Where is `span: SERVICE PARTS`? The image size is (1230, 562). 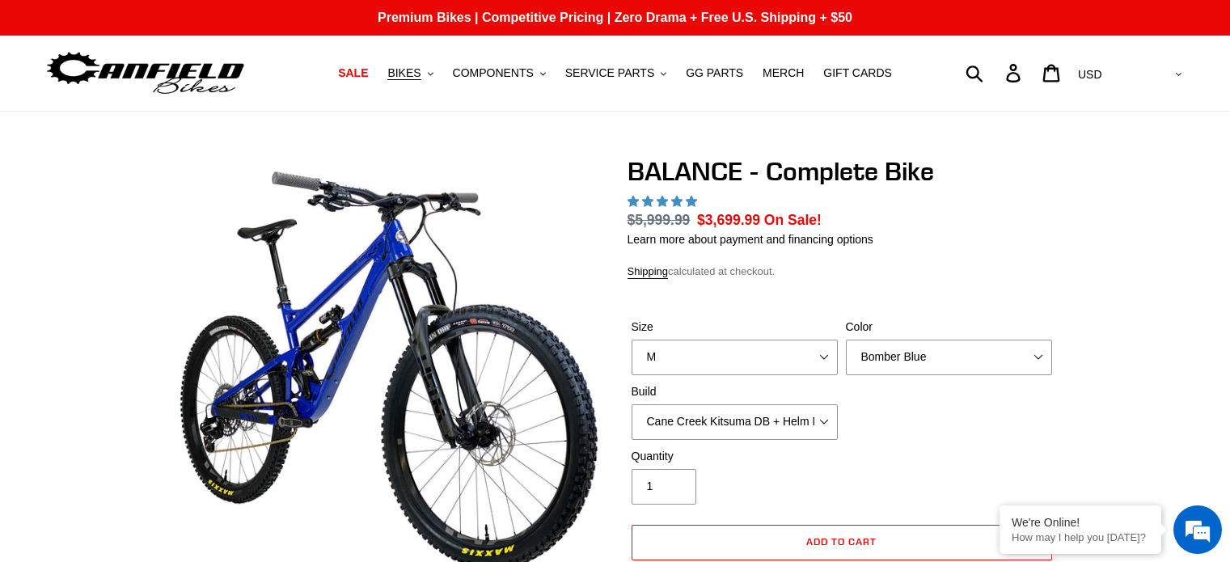
span: SERVICE PARTS is located at coordinates (610, 73).